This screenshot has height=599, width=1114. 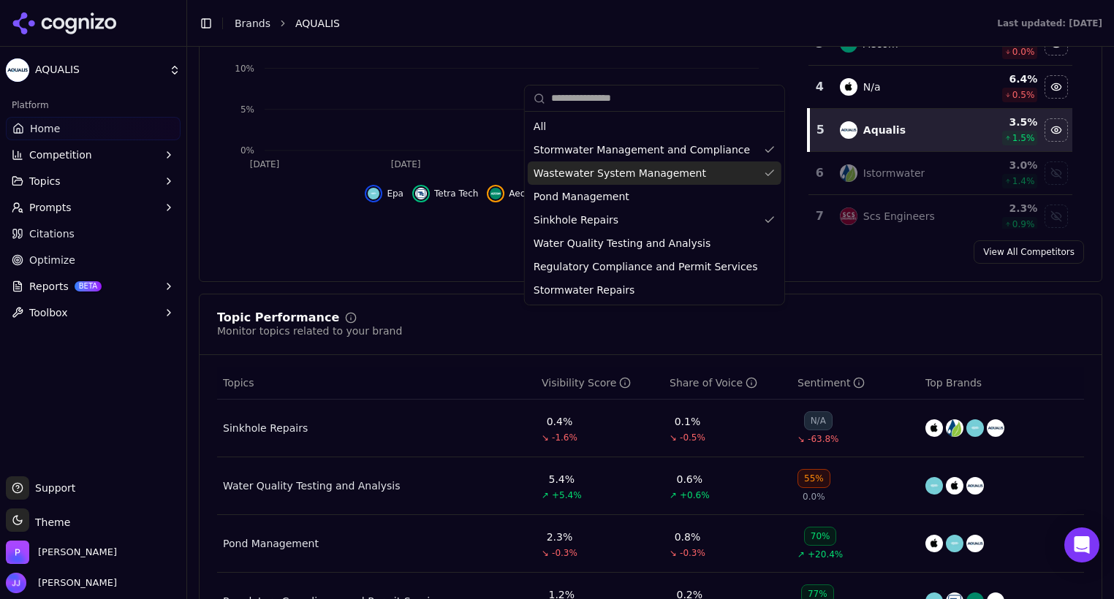 What do you see at coordinates (940, 173) in the screenshot?
I see `tr: 6istormwaterIstormwater3.0%1.4%Show istormwater data` at bounding box center [940, 173].